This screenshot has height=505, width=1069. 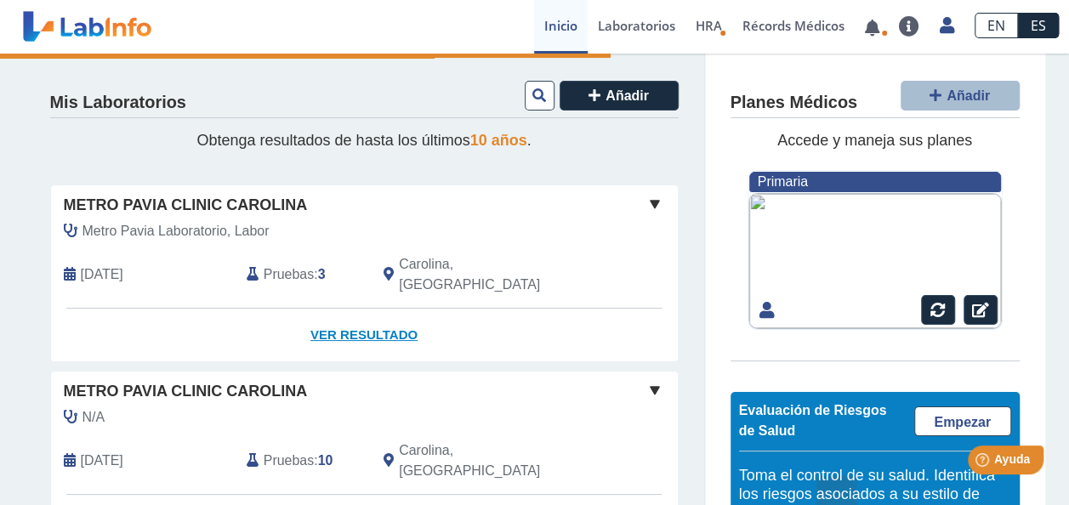 I want to click on b: 3, so click(x=322, y=274).